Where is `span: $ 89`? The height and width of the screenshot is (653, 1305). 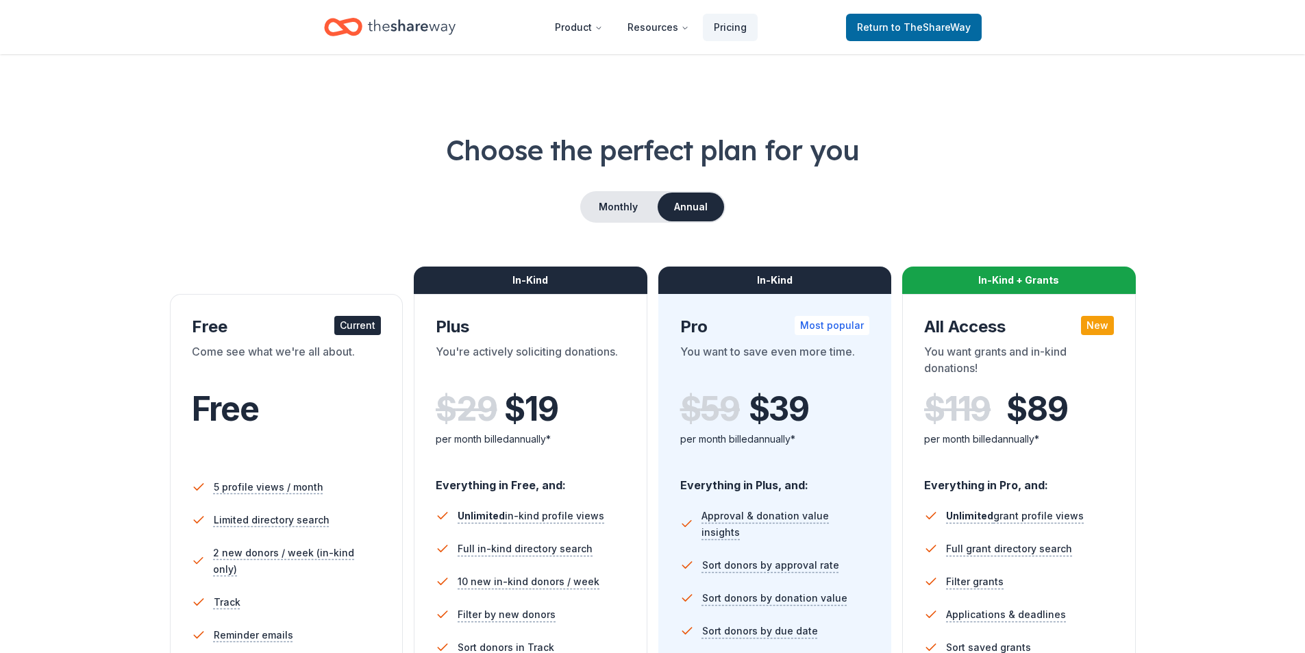
span: $ 89 is located at coordinates (1037, 409).